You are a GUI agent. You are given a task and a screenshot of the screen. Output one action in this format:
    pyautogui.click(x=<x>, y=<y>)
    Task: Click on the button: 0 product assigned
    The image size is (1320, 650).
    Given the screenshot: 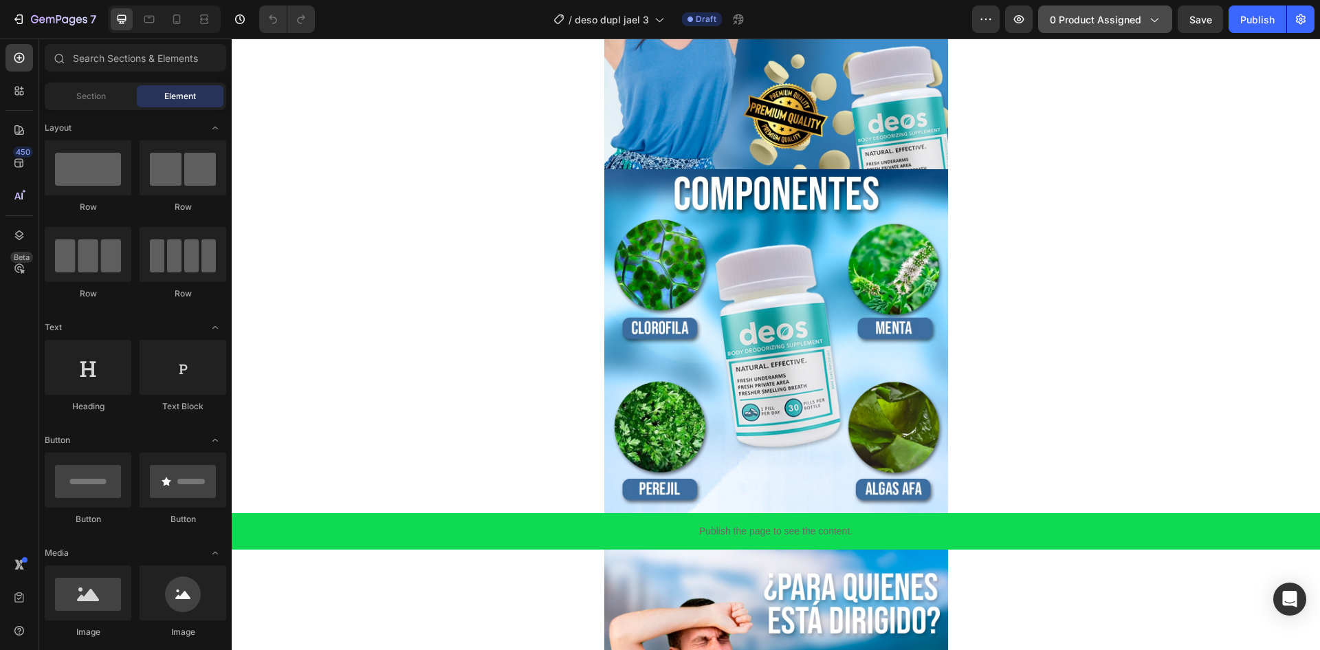 What is the action you would take?
    pyautogui.click(x=1105, y=19)
    